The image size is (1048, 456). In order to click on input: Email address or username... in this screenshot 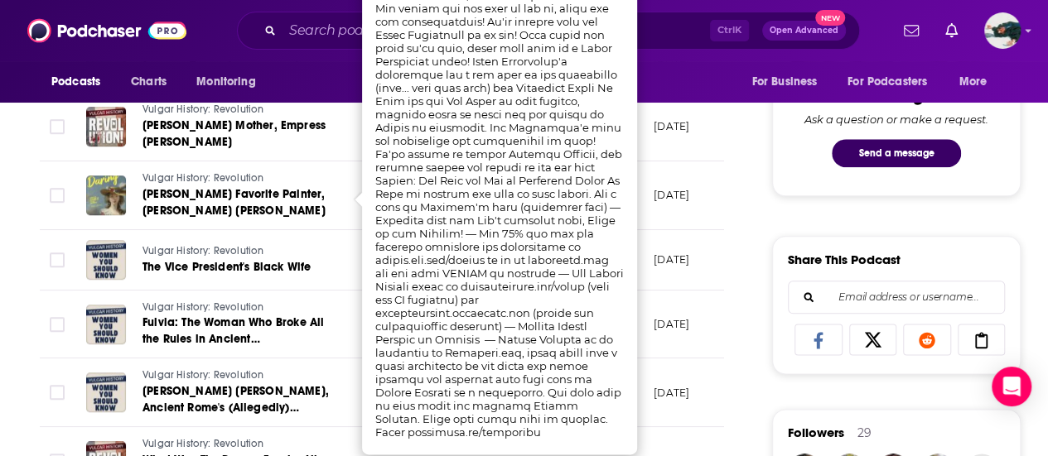, I will do `click(896, 297)`.